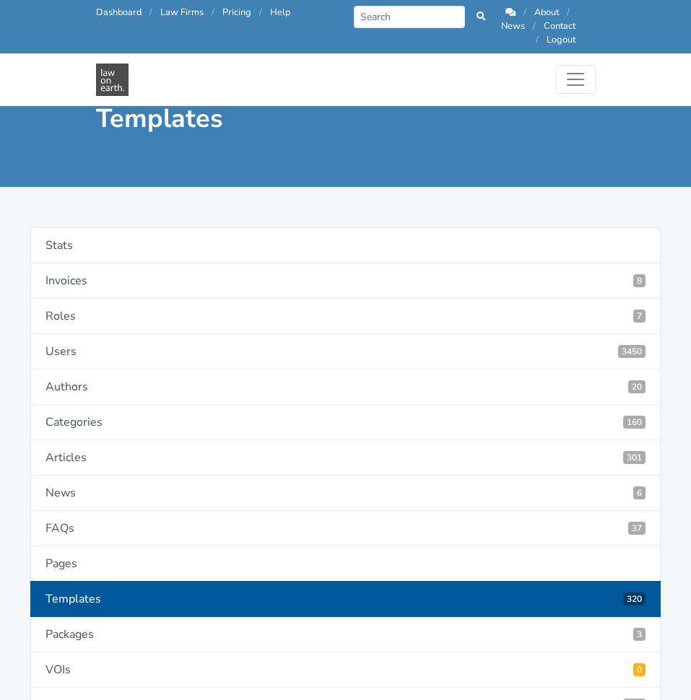  I want to click on input: Search, so click(409, 17).